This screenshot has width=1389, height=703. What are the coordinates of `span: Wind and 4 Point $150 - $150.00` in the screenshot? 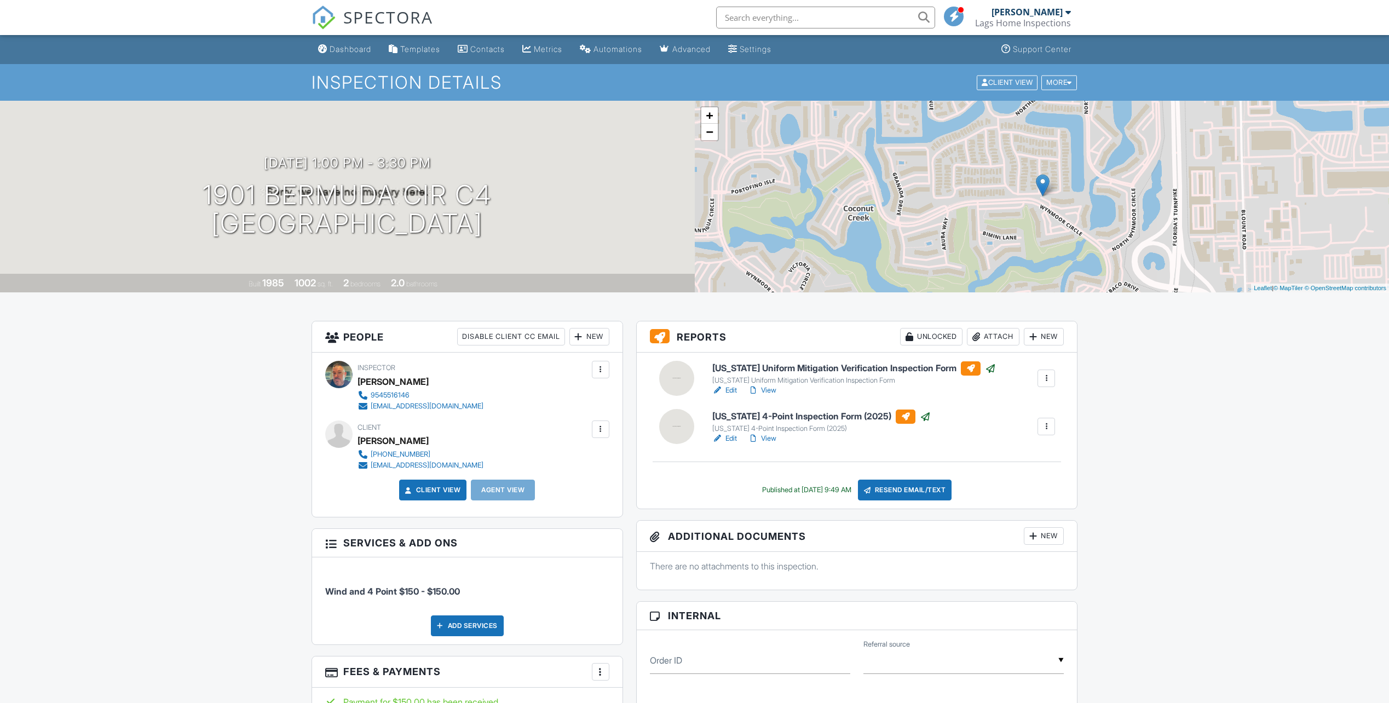 It's located at (392, 591).